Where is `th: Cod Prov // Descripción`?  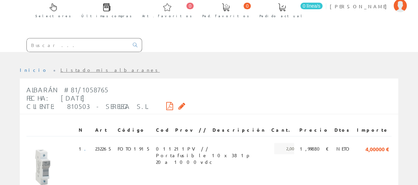
th: Cod Prov // Descripción is located at coordinates (211, 130).